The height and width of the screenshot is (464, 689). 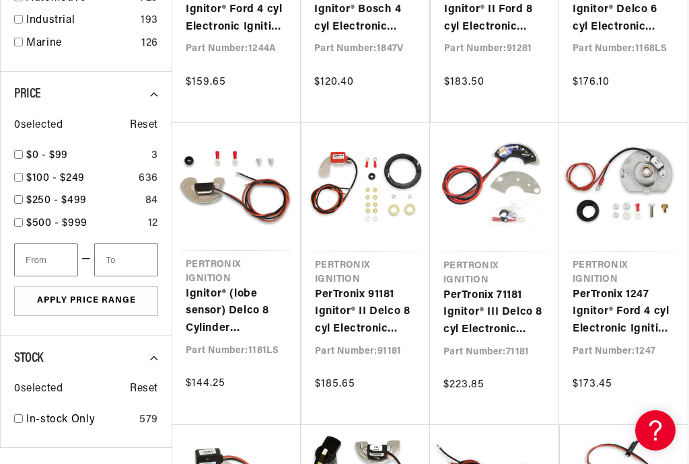 What do you see at coordinates (494, 313) in the screenshot?
I see `a: PerTronix 71181 Ignitor® III Delco 8 cyl Electronic Ignition Conversion Kit` at bounding box center [494, 313].